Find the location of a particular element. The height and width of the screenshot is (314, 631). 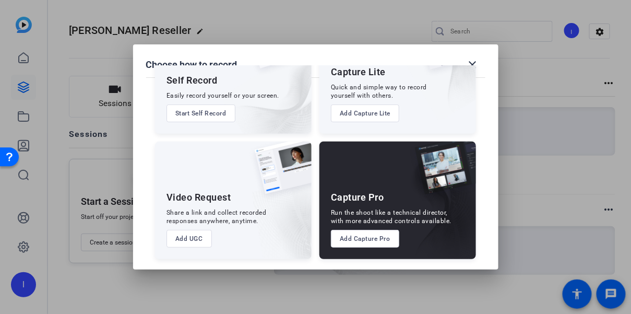

img: embarkstudio-capture-lite.png is located at coordinates (429, 68).